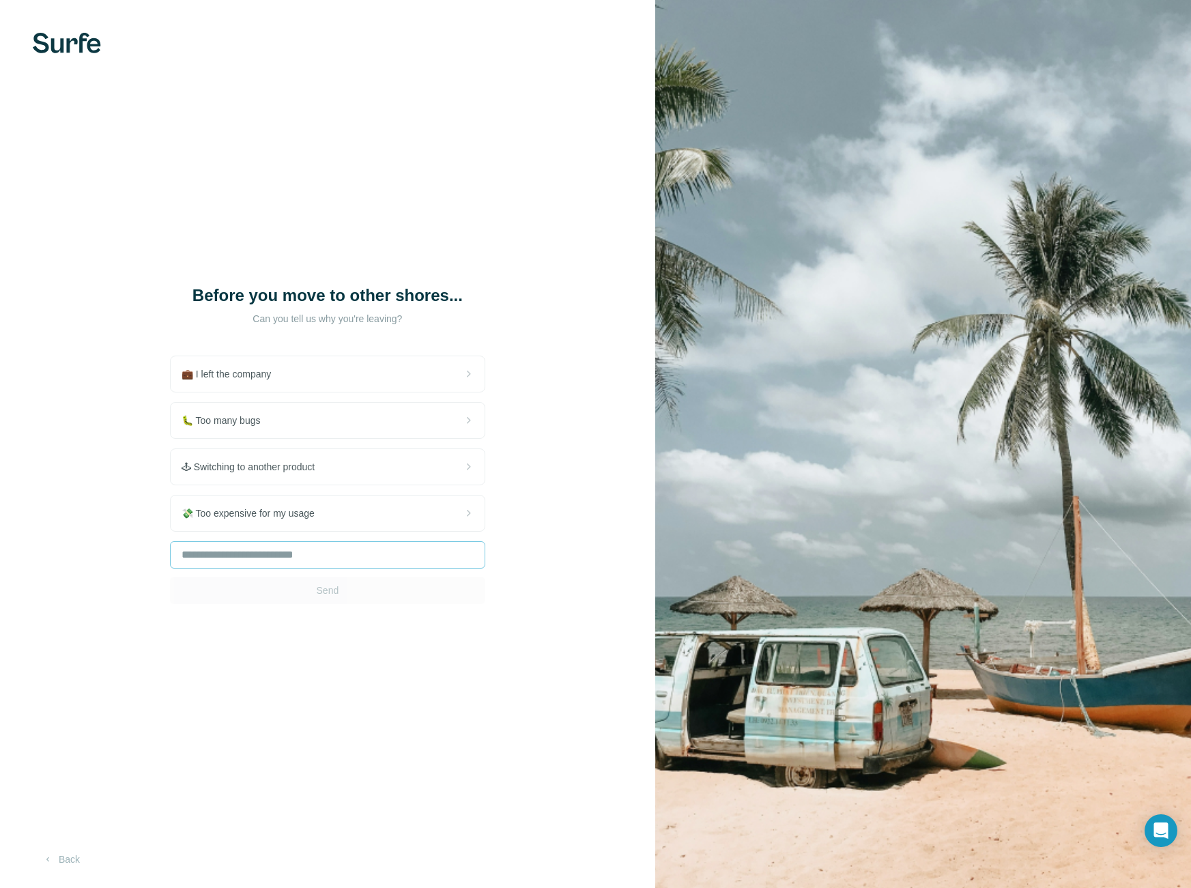 This screenshot has width=1191, height=888. Describe the element at coordinates (1161, 830) in the screenshot. I see `div: Open Intercom Messenger` at that location.